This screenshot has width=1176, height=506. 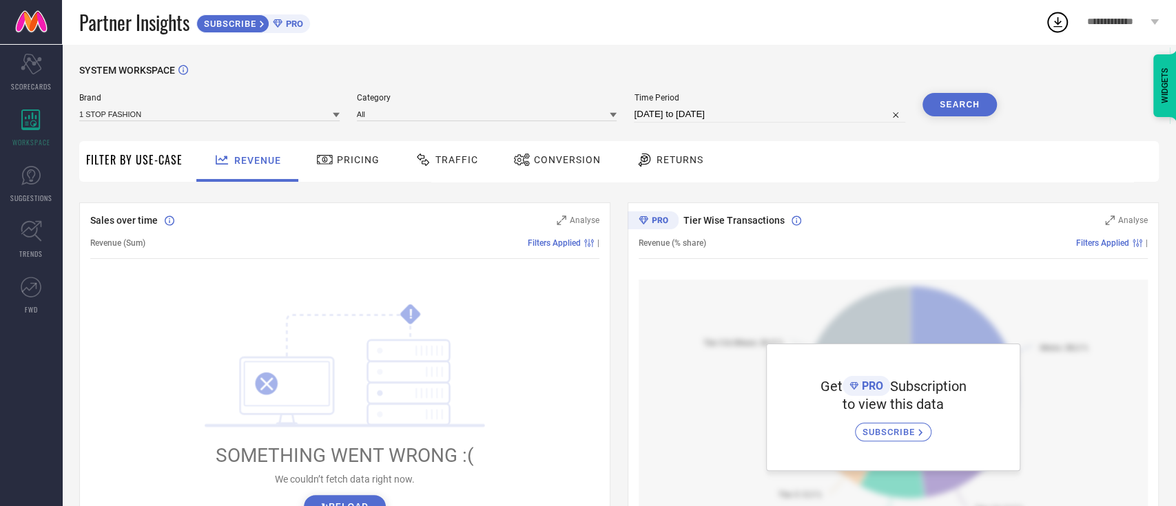 What do you see at coordinates (1057, 22) in the screenshot?
I see `div: Open download list` at bounding box center [1057, 22].